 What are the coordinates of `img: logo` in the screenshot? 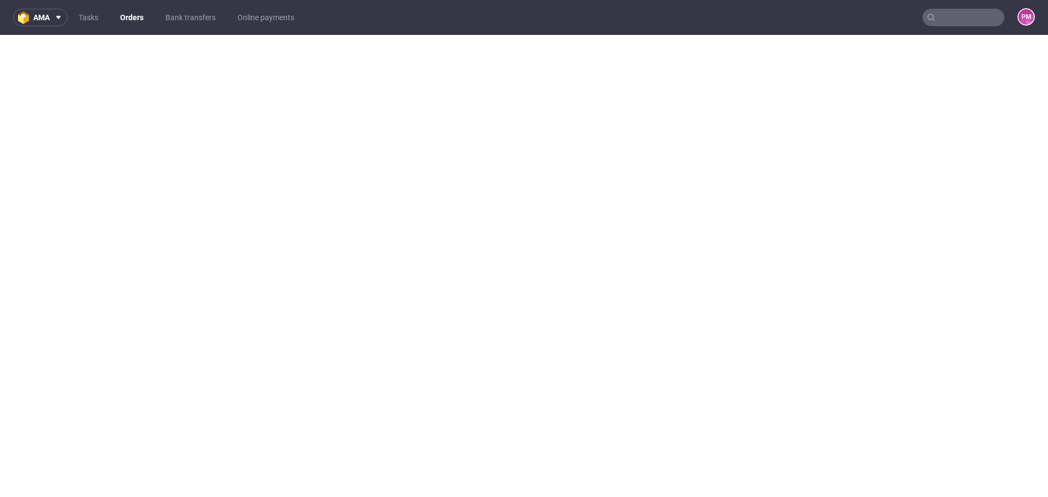 It's located at (26, 17).